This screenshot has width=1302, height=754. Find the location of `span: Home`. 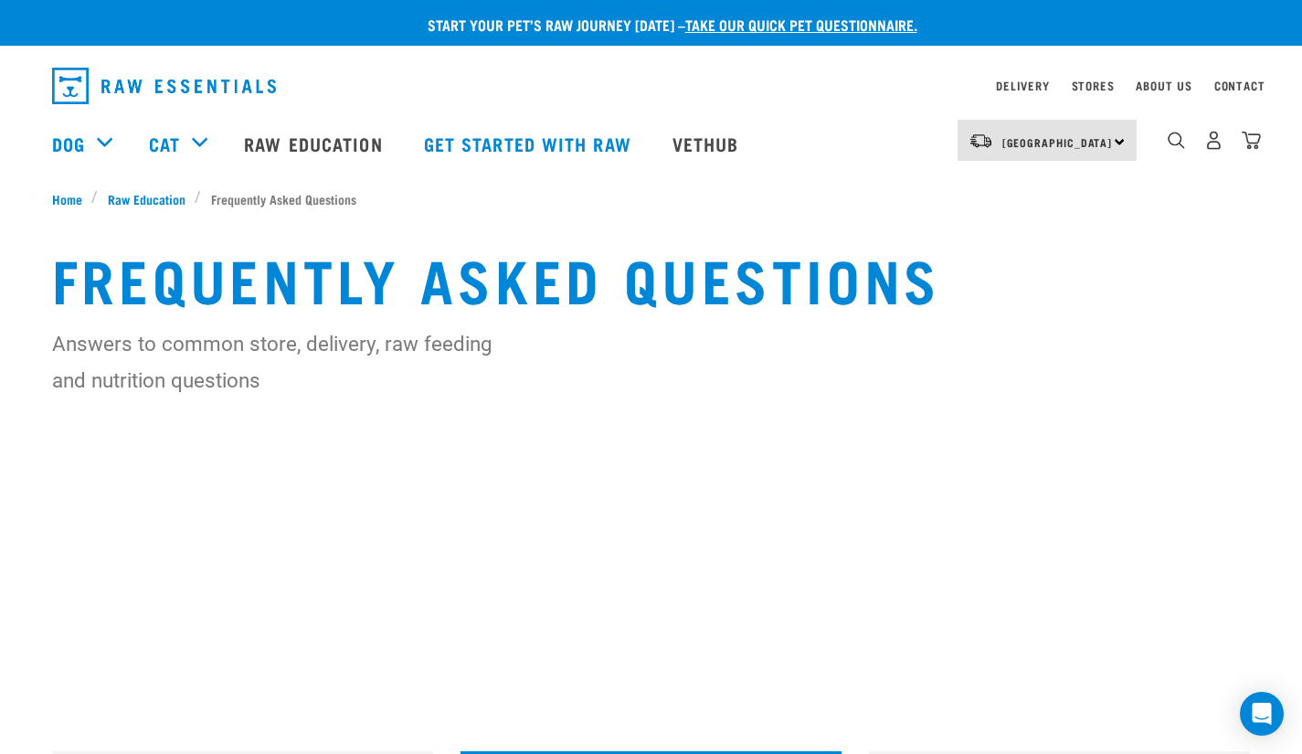

span: Home is located at coordinates (67, 198).